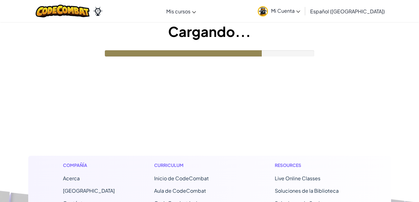  I want to click on a: Live Online Classes, so click(297, 178).